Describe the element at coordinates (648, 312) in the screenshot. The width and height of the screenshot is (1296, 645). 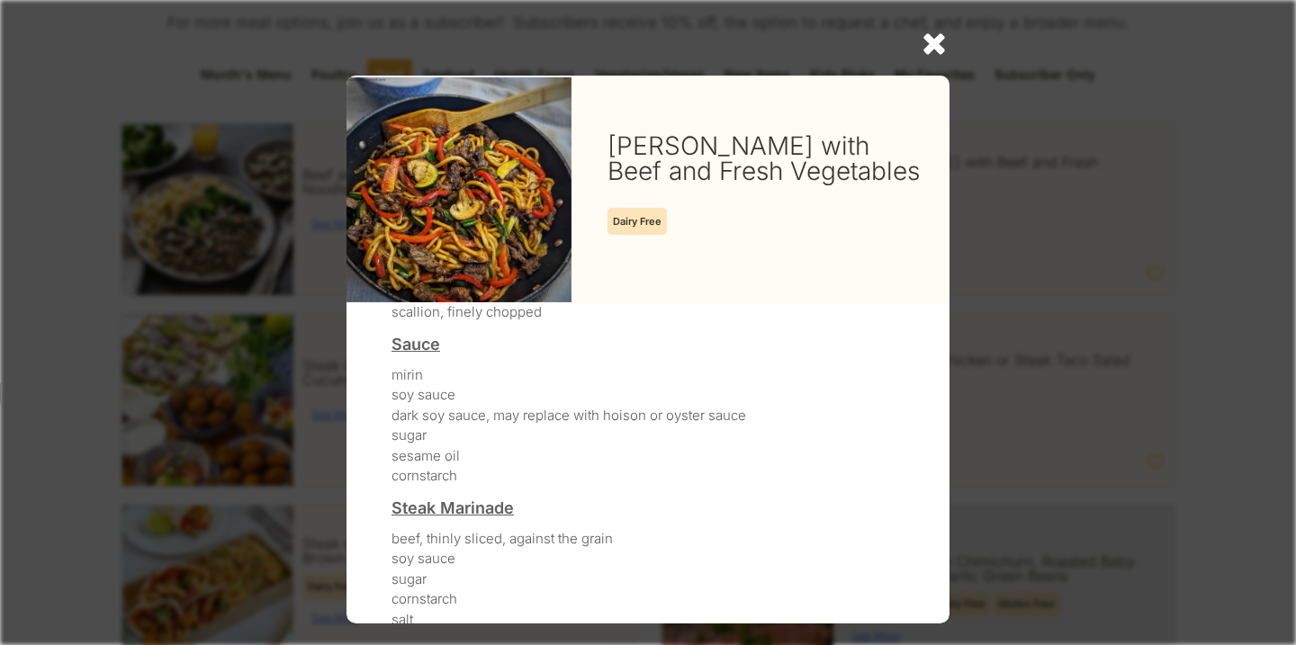
I see `div: scallion, finely chopped` at that location.